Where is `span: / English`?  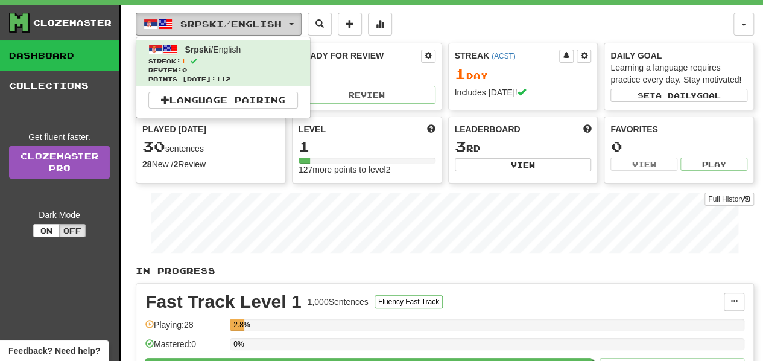 span: / English is located at coordinates (213, 49).